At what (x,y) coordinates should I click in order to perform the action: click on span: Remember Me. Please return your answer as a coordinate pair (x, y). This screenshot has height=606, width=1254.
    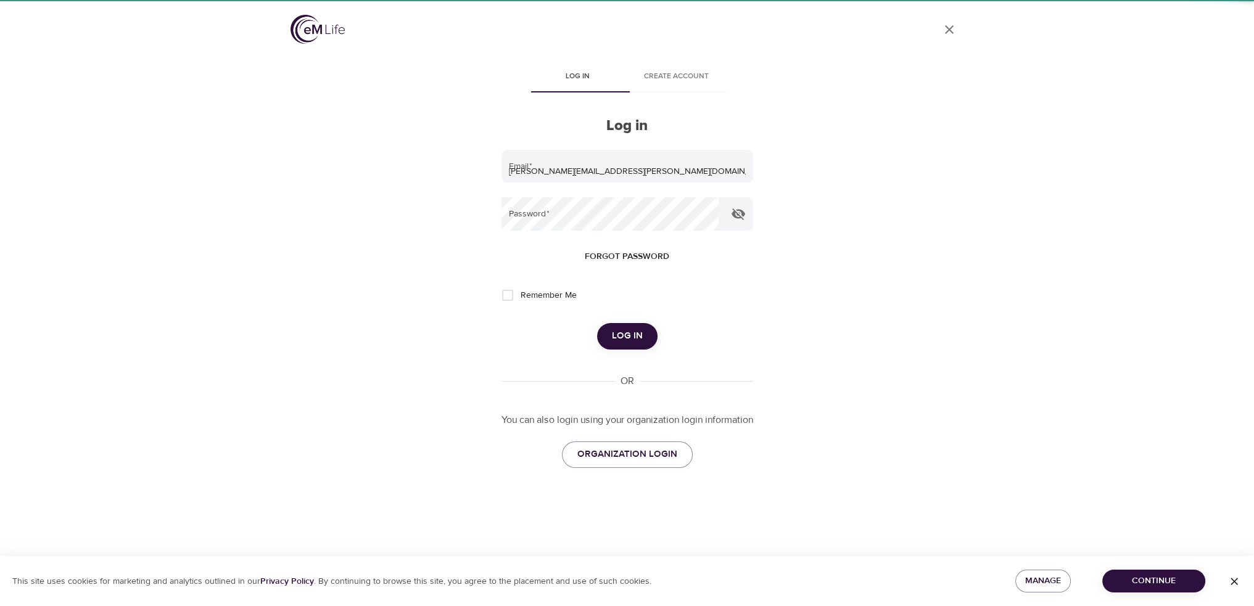
    Looking at the image, I should click on (548, 296).